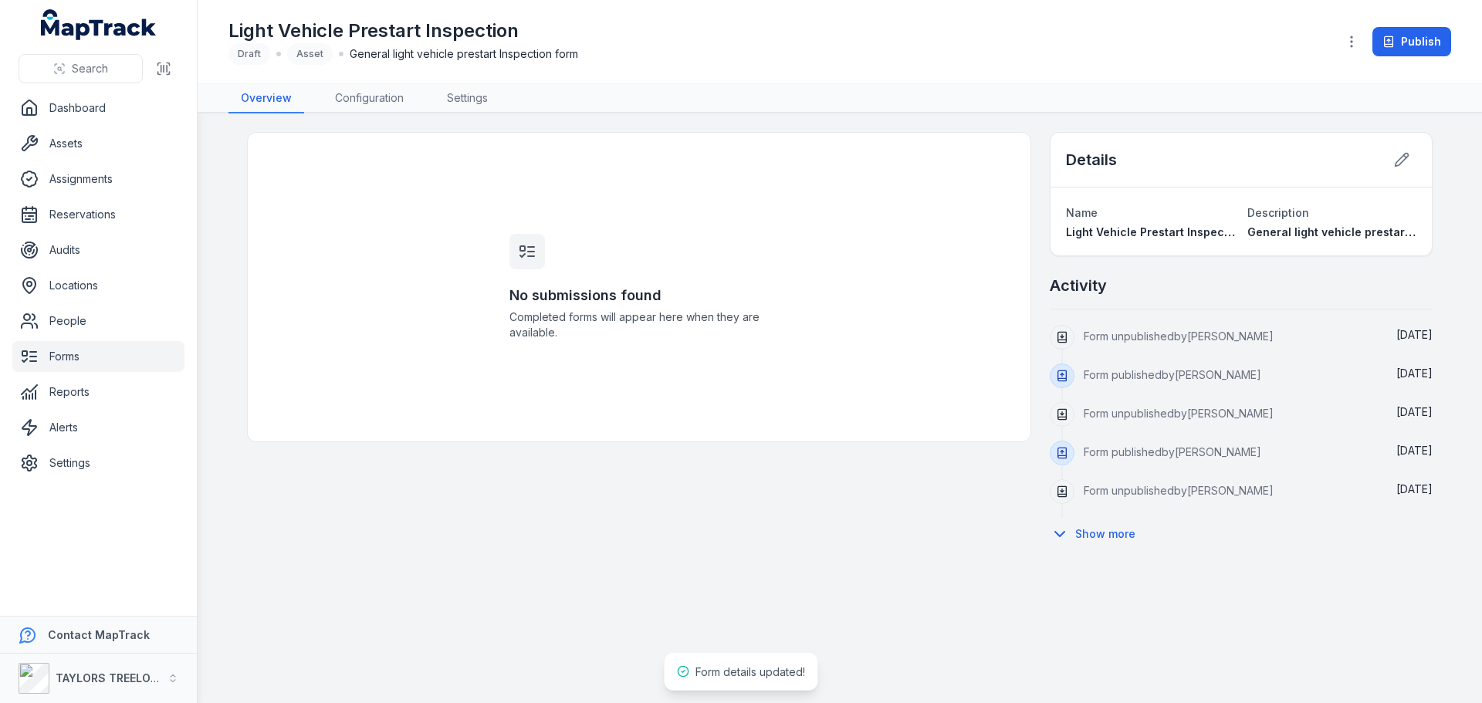 The width and height of the screenshot is (1482, 703). What do you see at coordinates (98, 179) in the screenshot?
I see `a: Assignments` at bounding box center [98, 179].